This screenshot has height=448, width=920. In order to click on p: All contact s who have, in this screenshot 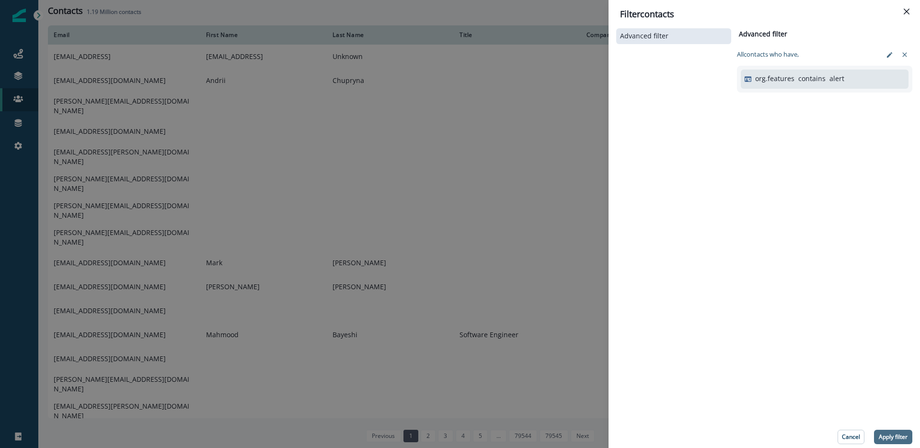, I will do `click(768, 55)`.